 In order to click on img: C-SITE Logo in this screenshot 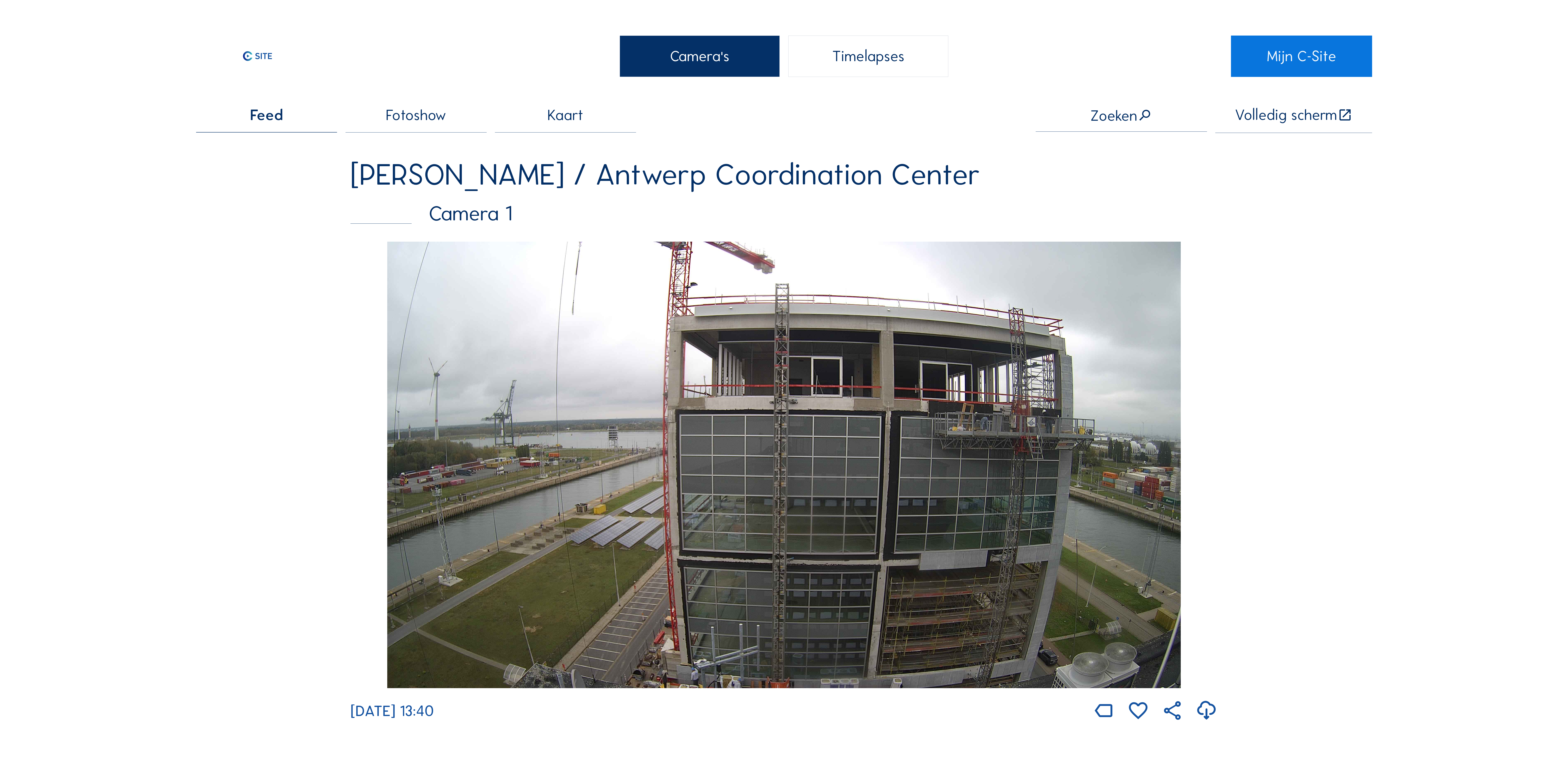, I will do `click(258, 56)`.